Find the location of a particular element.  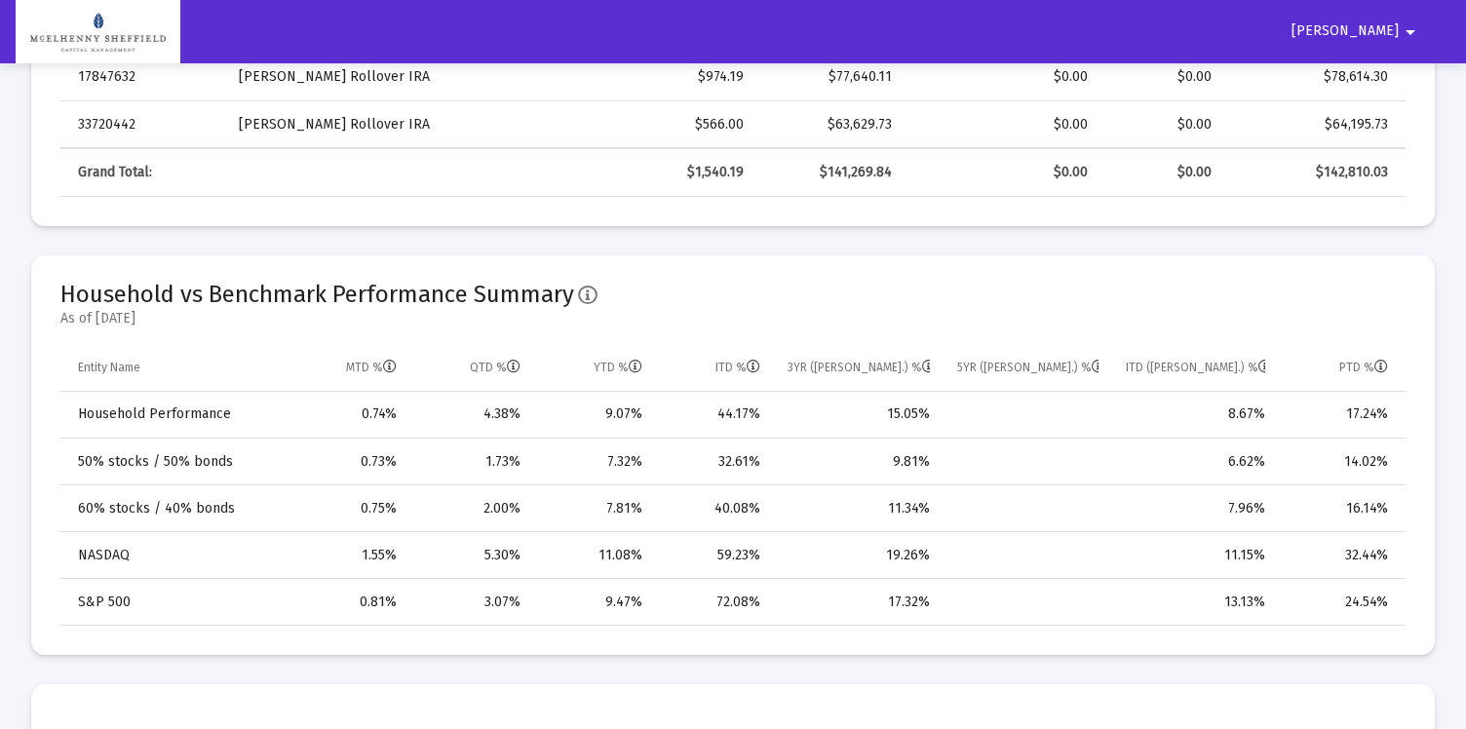

div: 6.62% is located at coordinates (1195, 462).